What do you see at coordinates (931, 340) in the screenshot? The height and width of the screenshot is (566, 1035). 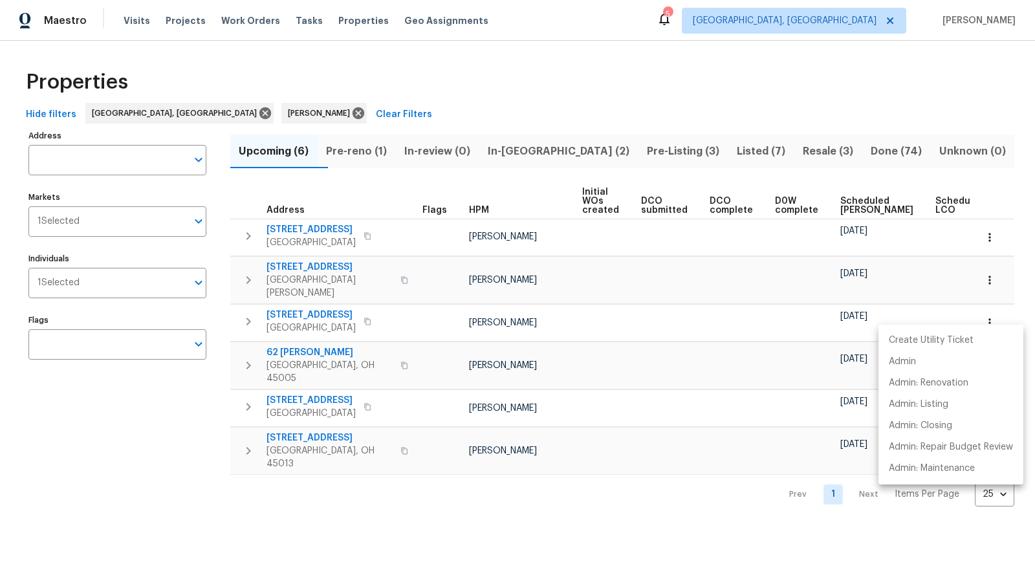 I see `p: Create Utility Ticket` at bounding box center [931, 340].